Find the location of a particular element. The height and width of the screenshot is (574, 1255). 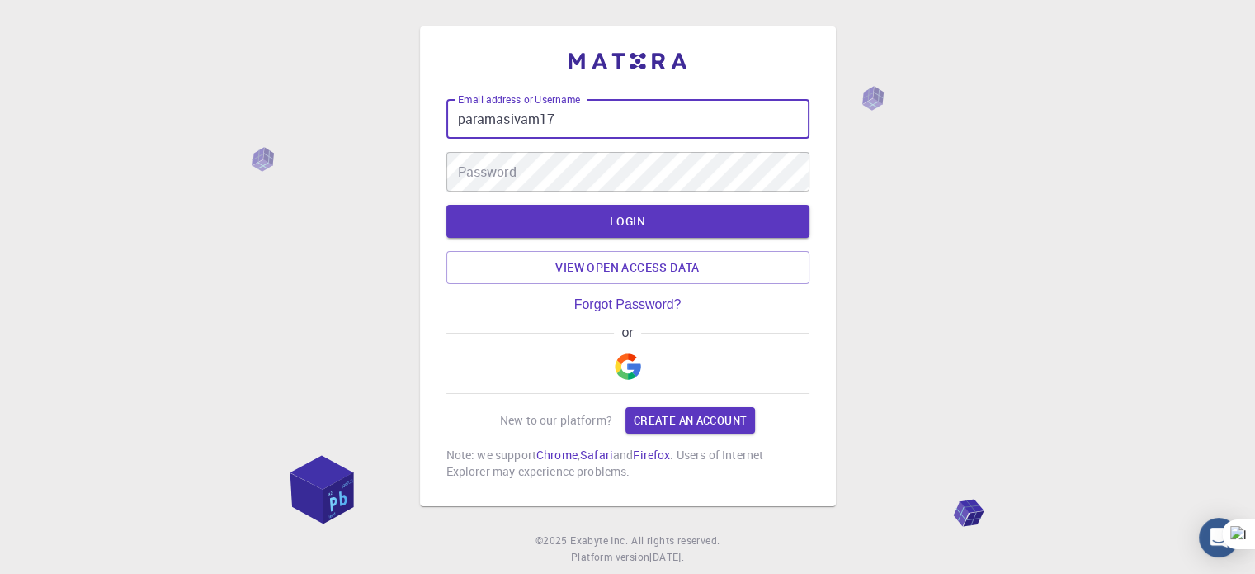

img: Google is located at coordinates (628, 366).